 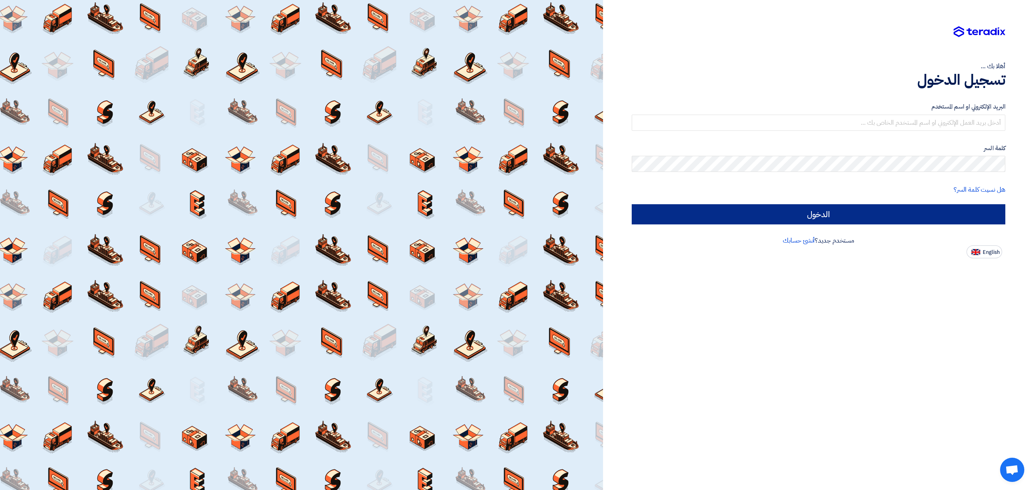 I want to click on label: البريد الإلكتروني او اسم المستخدم, so click(x=818, y=107).